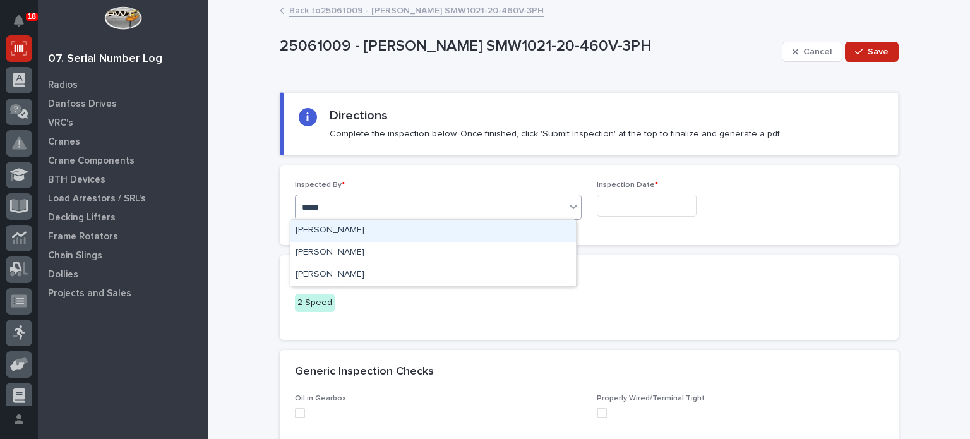 The height and width of the screenshot is (439, 970). What do you see at coordinates (123, 236) in the screenshot?
I see `a: Frame Rotators` at bounding box center [123, 236].